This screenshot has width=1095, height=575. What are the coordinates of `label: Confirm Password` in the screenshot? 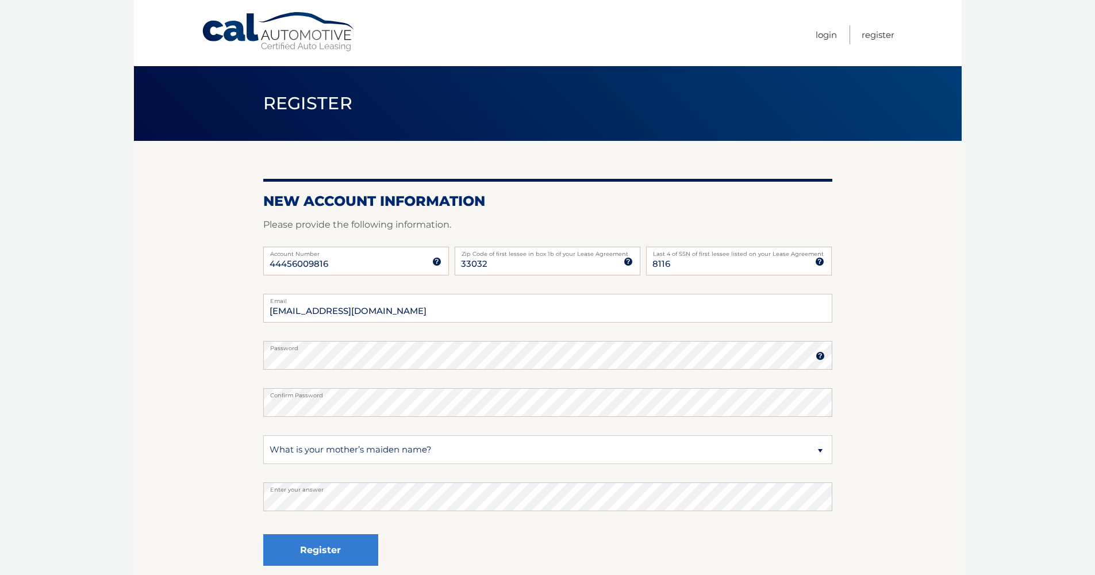 It's located at (548, 393).